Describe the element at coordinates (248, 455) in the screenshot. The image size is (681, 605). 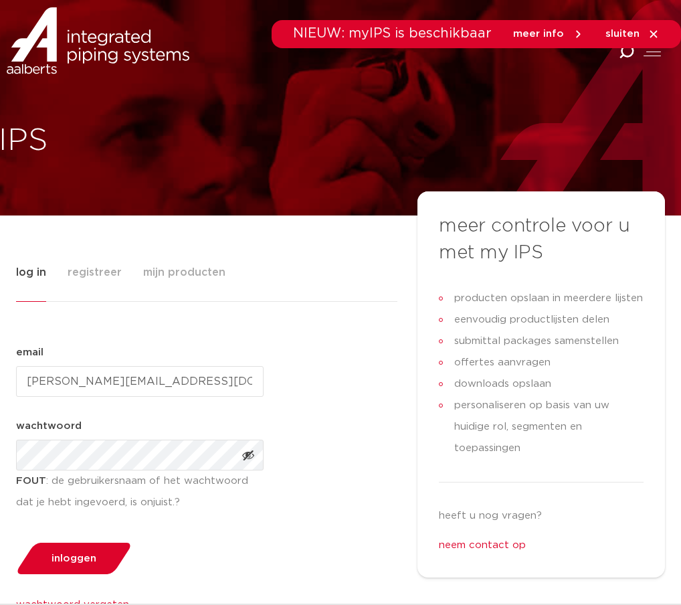
I see `button: Toon wachtwoord` at that location.